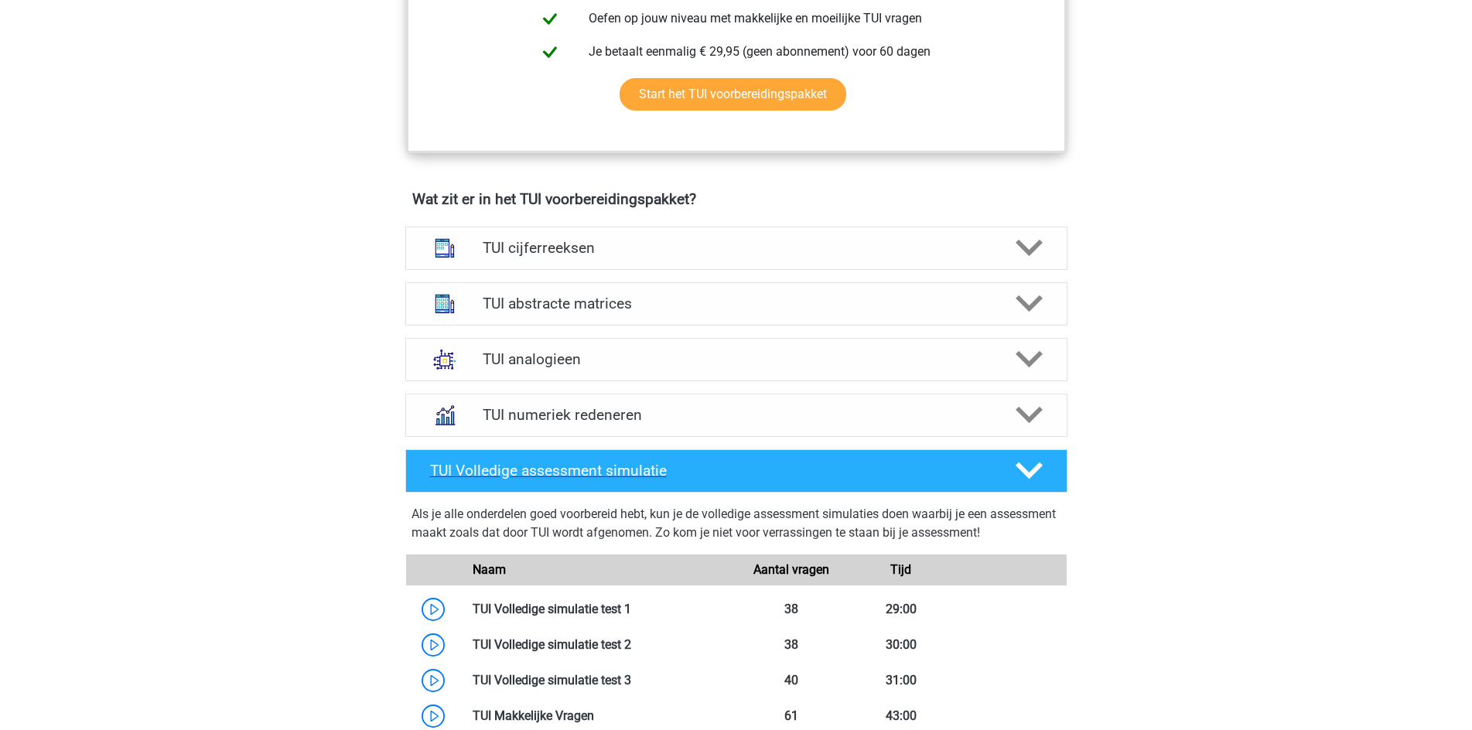 The height and width of the screenshot is (730, 1472). Describe the element at coordinates (901, 570) in the screenshot. I see `div: Tijd` at that location.